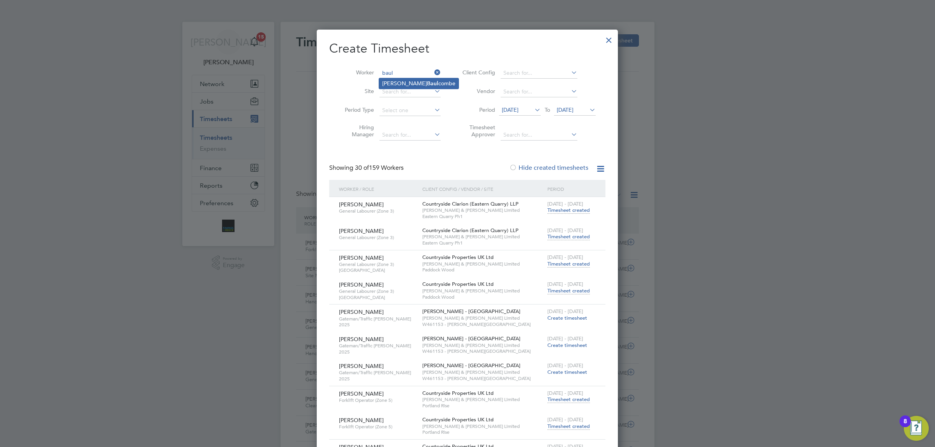 The image size is (935, 447). What do you see at coordinates (478, 131) in the screenshot?
I see `label: Timesheet Approver` at bounding box center [478, 131].